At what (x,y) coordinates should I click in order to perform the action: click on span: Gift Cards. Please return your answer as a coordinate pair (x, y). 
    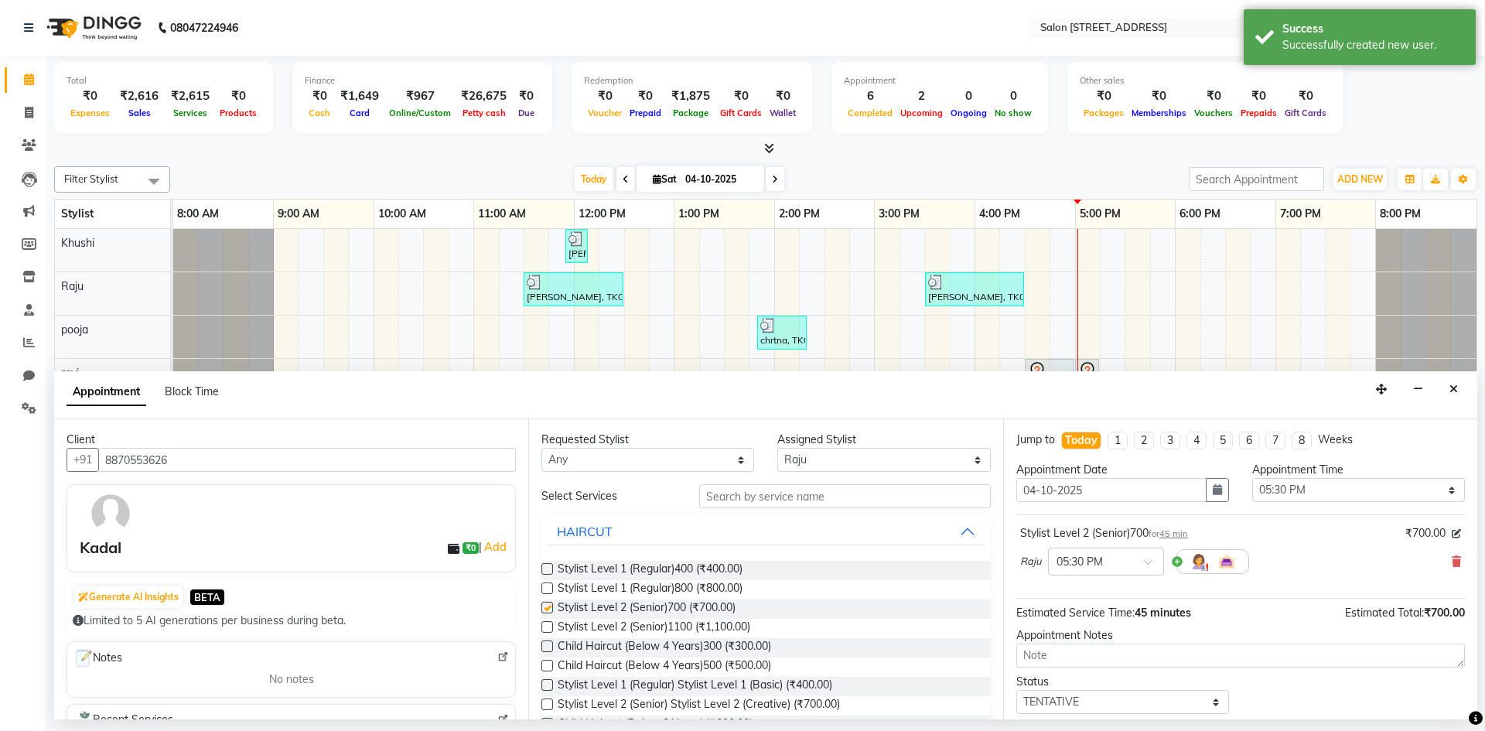
    Looking at the image, I should click on (741, 113).